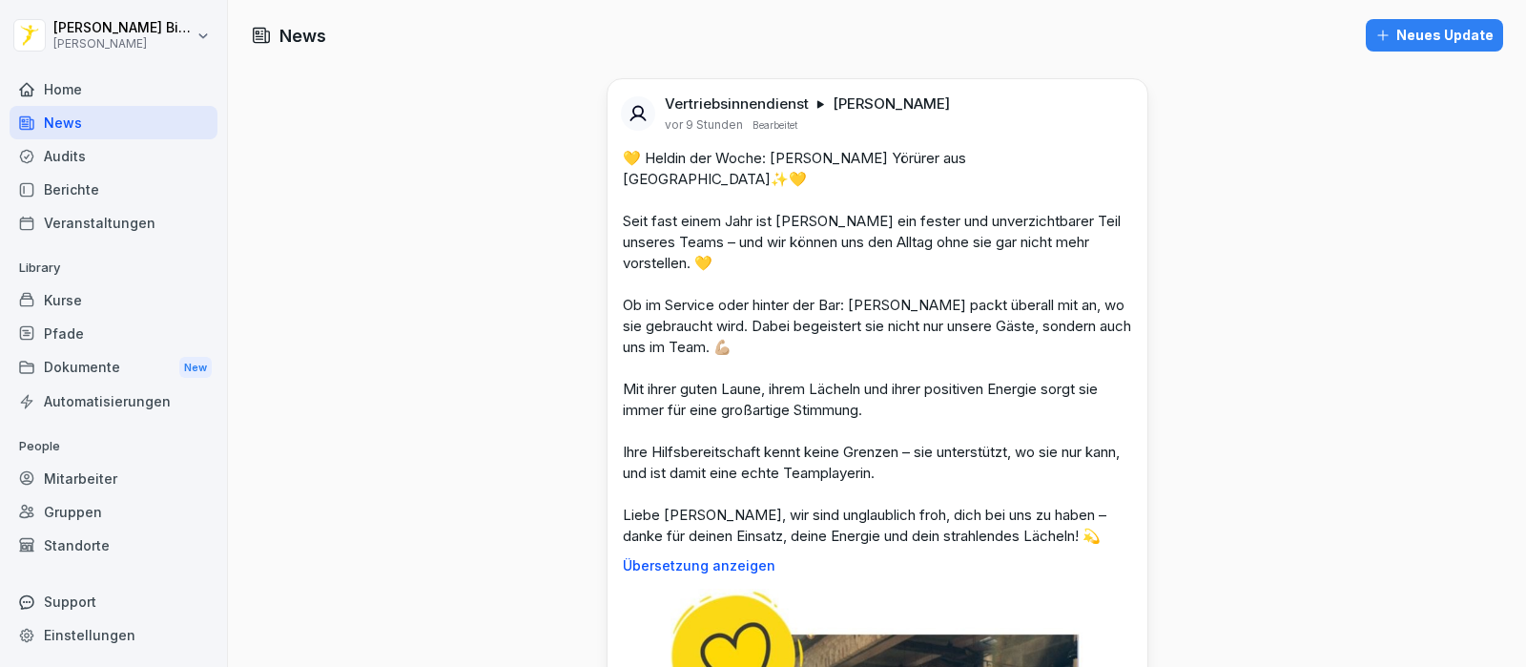  I want to click on a: Pfade, so click(114, 333).